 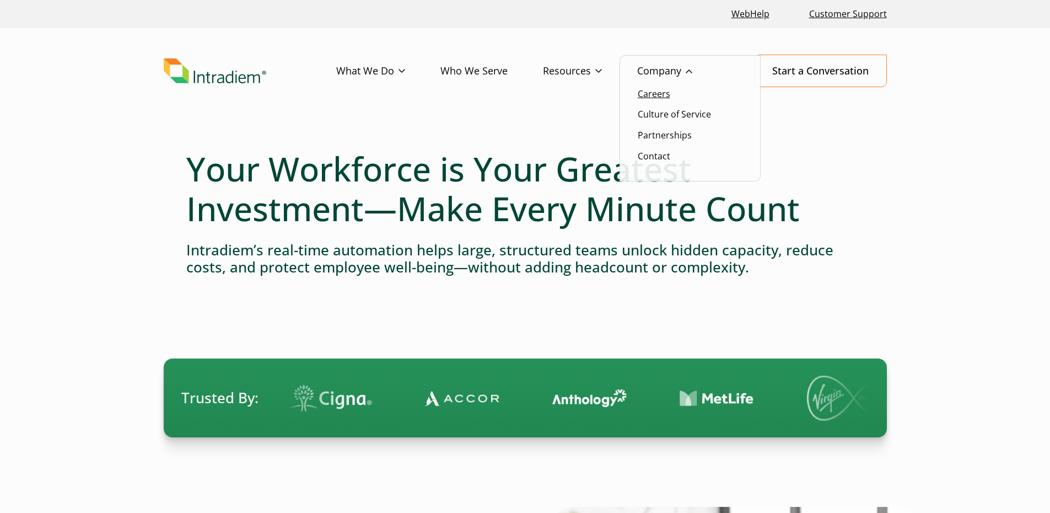 I want to click on img: Contact Center Automation Accor Logo, so click(x=454, y=398).